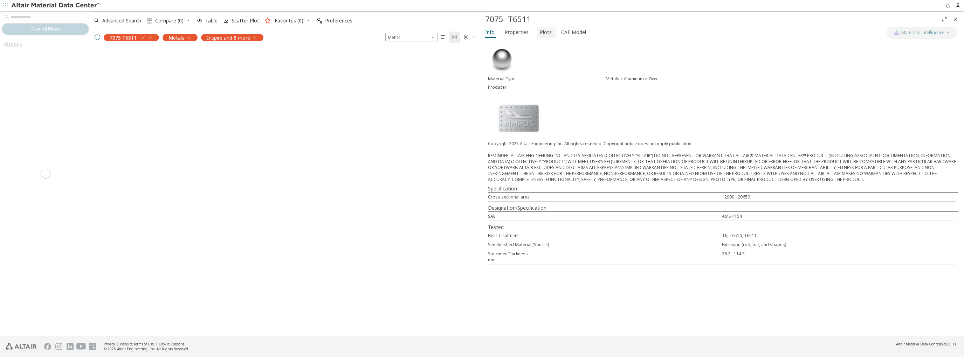 The height and width of the screenshot is (357, 964). I want to click on div: Semifinished Material (Source), so click(605, 244).